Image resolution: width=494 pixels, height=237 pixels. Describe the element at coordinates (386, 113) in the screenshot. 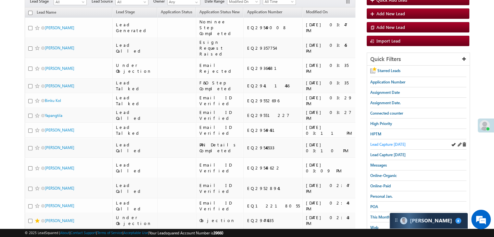

I see `span: Connected counter` at that location.